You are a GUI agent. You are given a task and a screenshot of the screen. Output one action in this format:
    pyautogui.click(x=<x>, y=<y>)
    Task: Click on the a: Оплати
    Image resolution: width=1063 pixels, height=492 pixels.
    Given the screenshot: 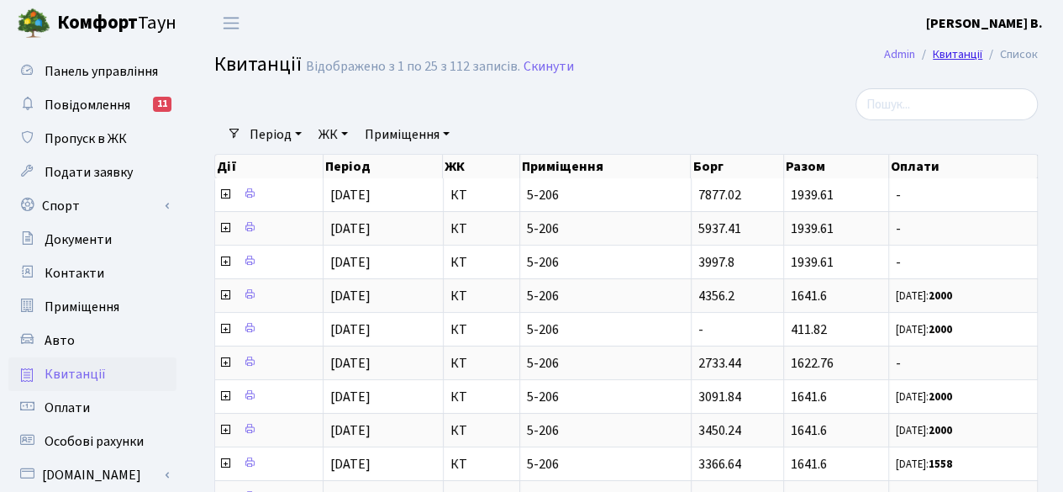 What is the action you would take?
    pyautogui.click(x=92, y=408)
    